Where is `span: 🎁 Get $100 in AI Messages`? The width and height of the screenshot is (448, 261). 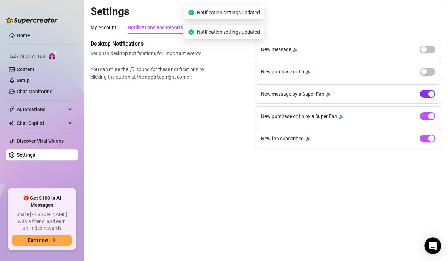 span: 🎁 Get $100 in AI Messages is located at coordinates (42, 202).